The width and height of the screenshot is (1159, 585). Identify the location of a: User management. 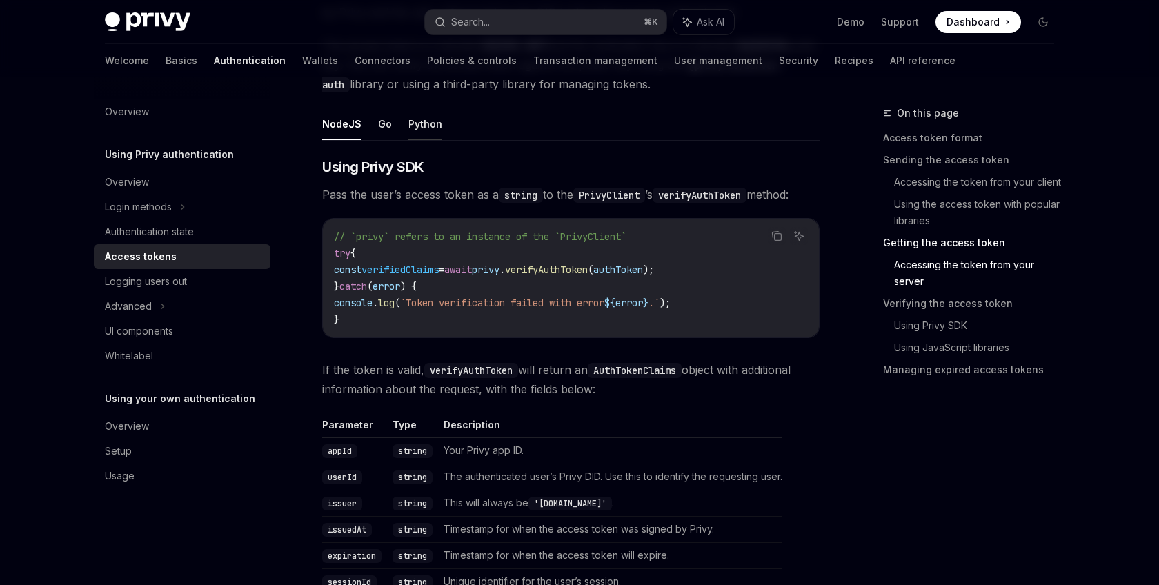
(718, 61).